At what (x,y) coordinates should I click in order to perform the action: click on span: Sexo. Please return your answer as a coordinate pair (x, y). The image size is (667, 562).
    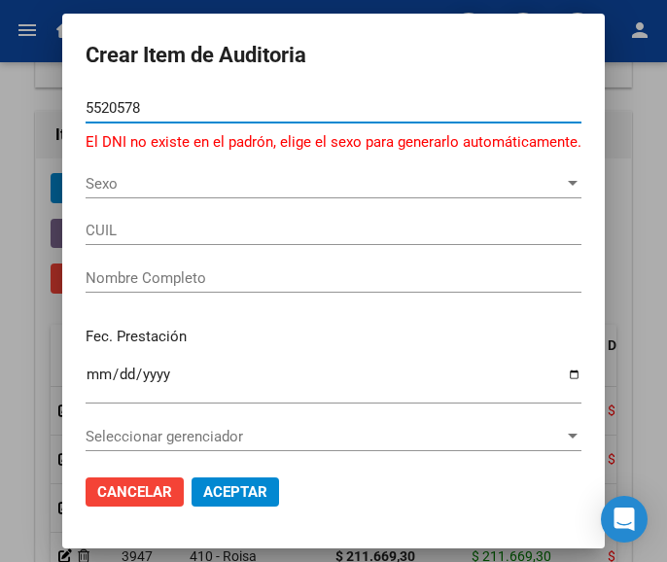
    Looking at the image, I should click on (325, 184).